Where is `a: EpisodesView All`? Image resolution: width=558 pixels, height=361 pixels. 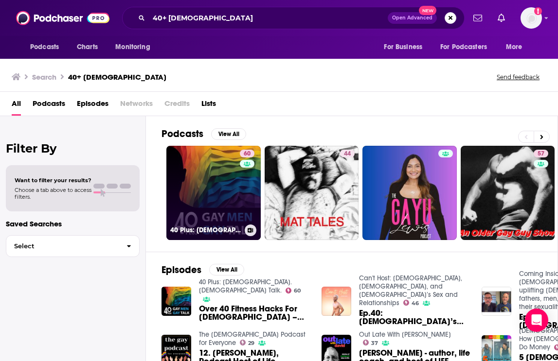 a: EpisodesView All is located at coordinates (203, 270).